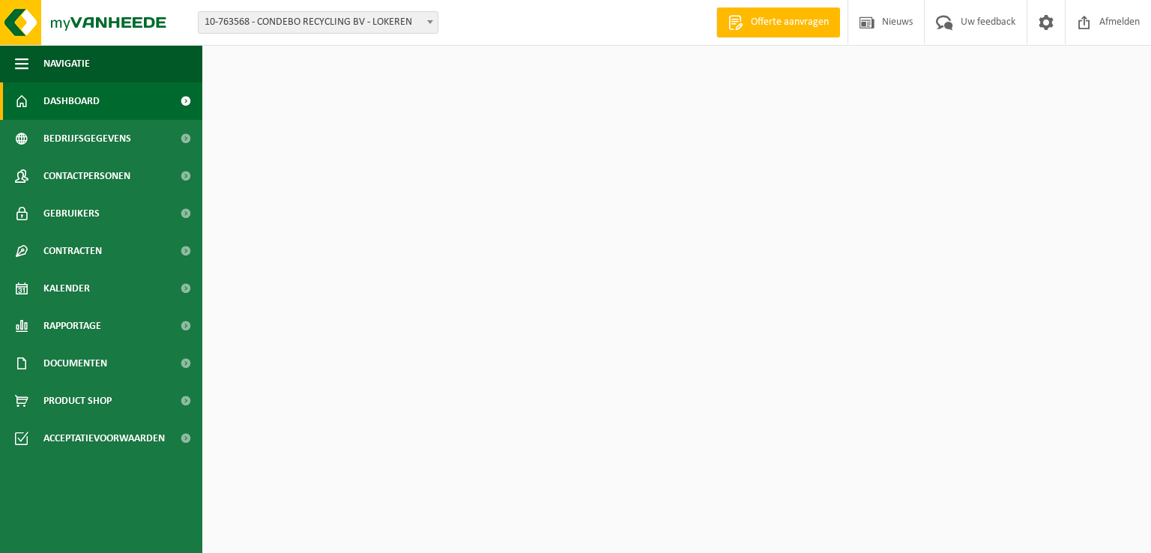  What do you see at coordinates (67, 64) in the screenshot?
I see `span: Navigatie` at bounding box center [67, 64].